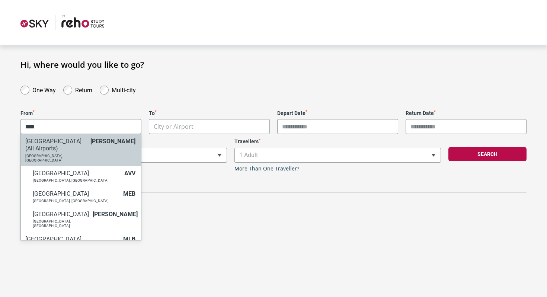  Describe the element at coordinates (129, 194) in the screenshot. I see `span: MEB` at that location.